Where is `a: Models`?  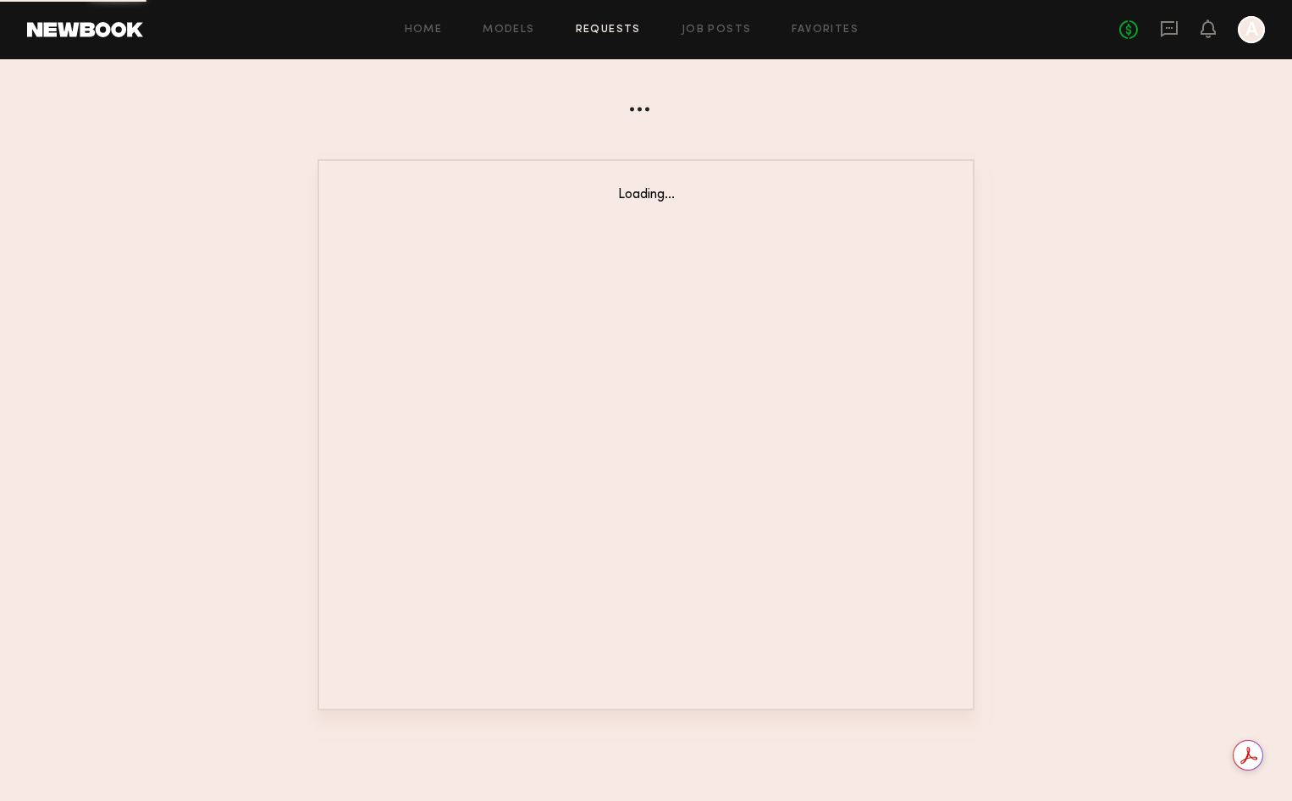 a: Models is located at coordinates (508, 30).